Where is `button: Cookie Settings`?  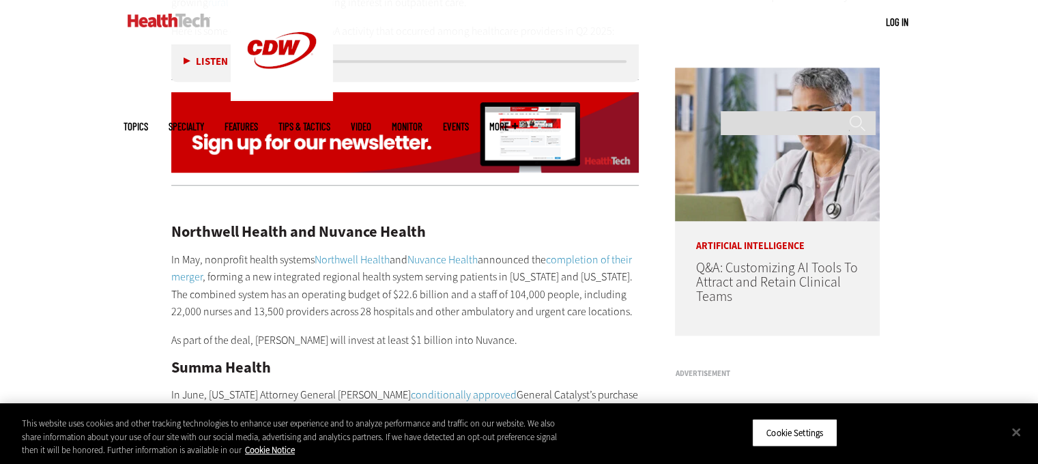
button: Cookie Settings is located at coordinates (795, 433).